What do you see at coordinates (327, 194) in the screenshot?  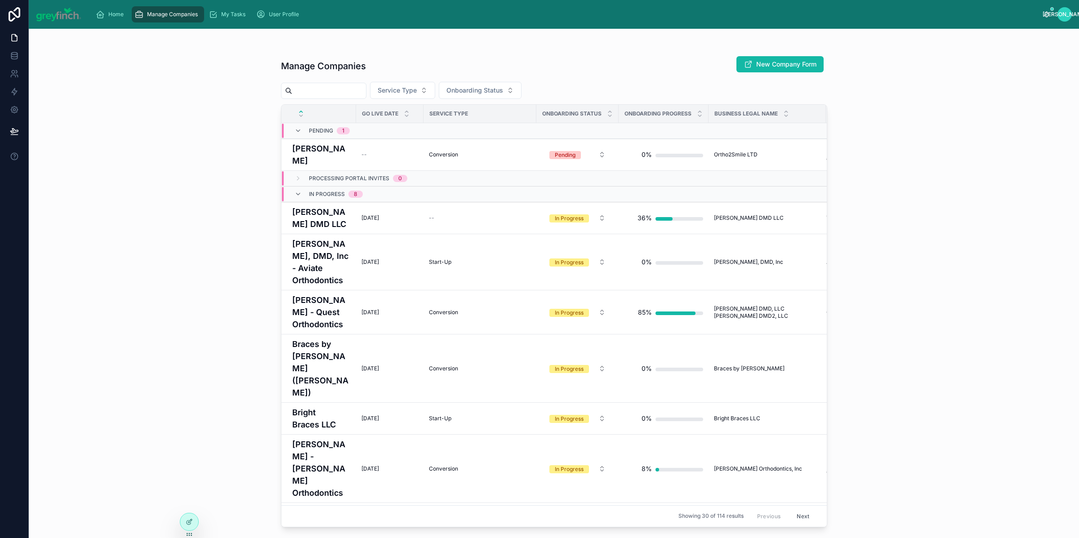 I see `span: In Progress` at bounding box center [327, 194].